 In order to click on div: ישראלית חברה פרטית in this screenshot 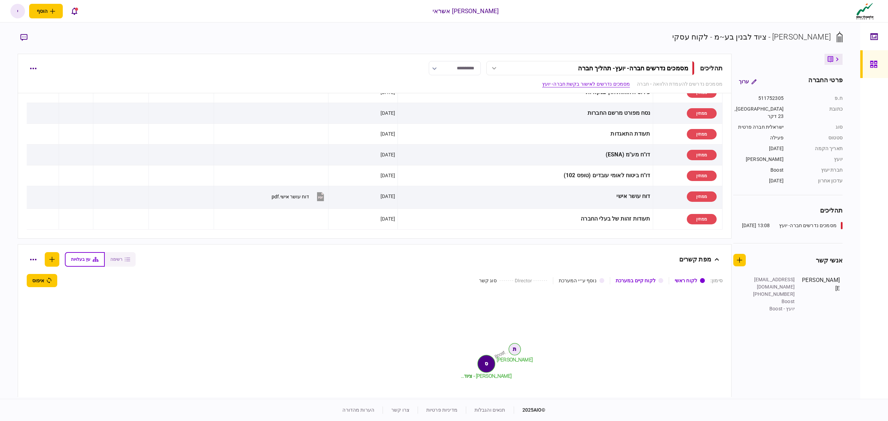, I will do `click(758, 127)`.